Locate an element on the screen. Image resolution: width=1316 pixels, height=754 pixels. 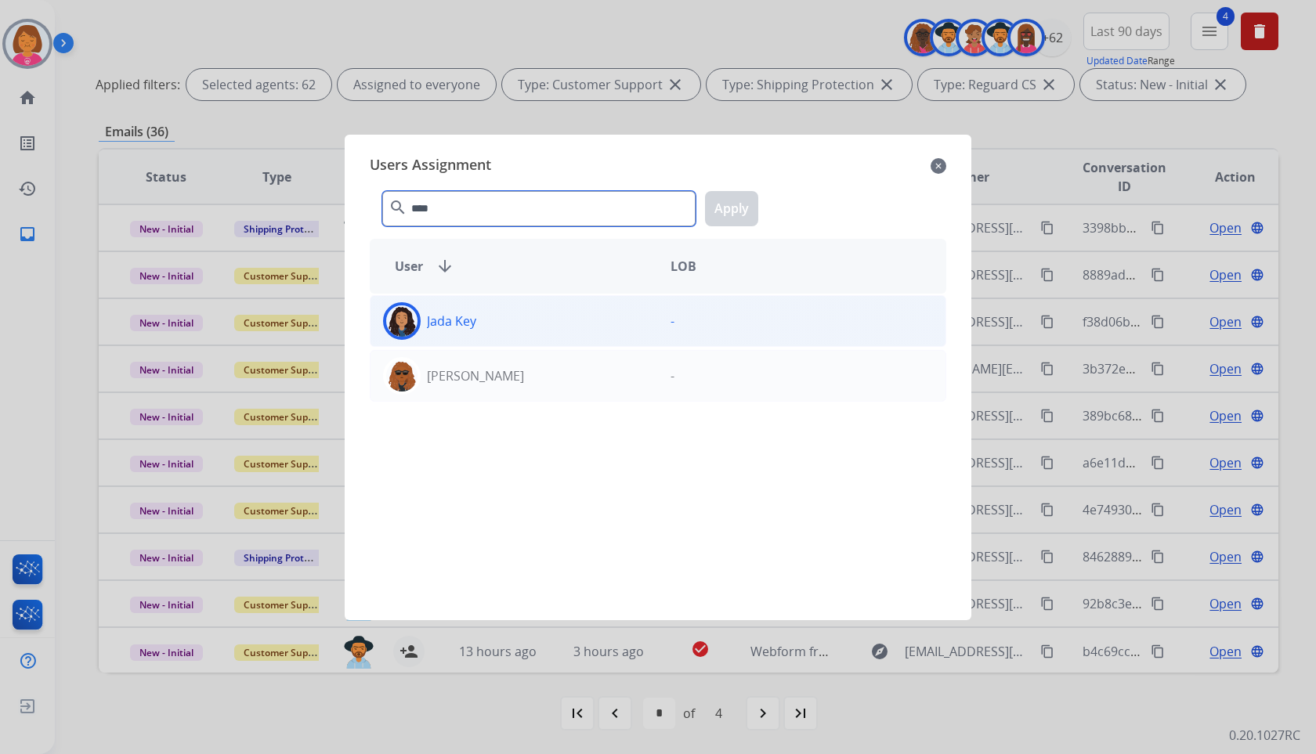
p: Jada Key is located at coordinates (451, 321).